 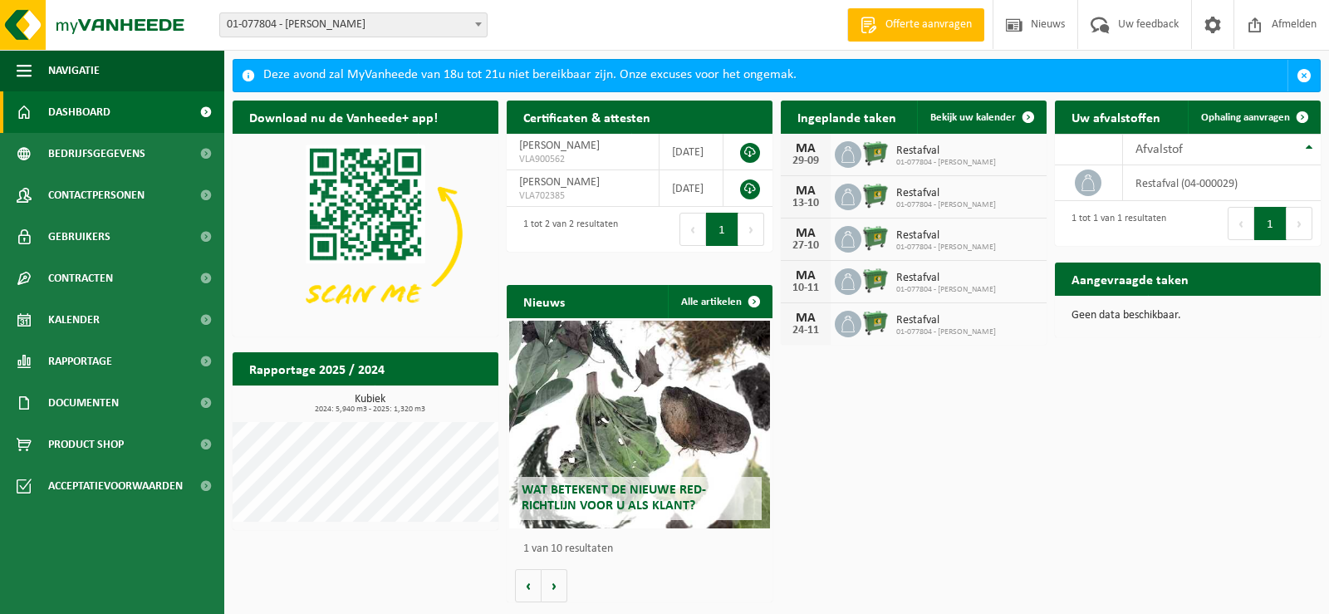 What do you see at coordinates (614, 497) in the screenshot?
I see `span: Wat betekent de nieuwe RED-richtlijn voor u als klant?` at bounding box center [614, 497].